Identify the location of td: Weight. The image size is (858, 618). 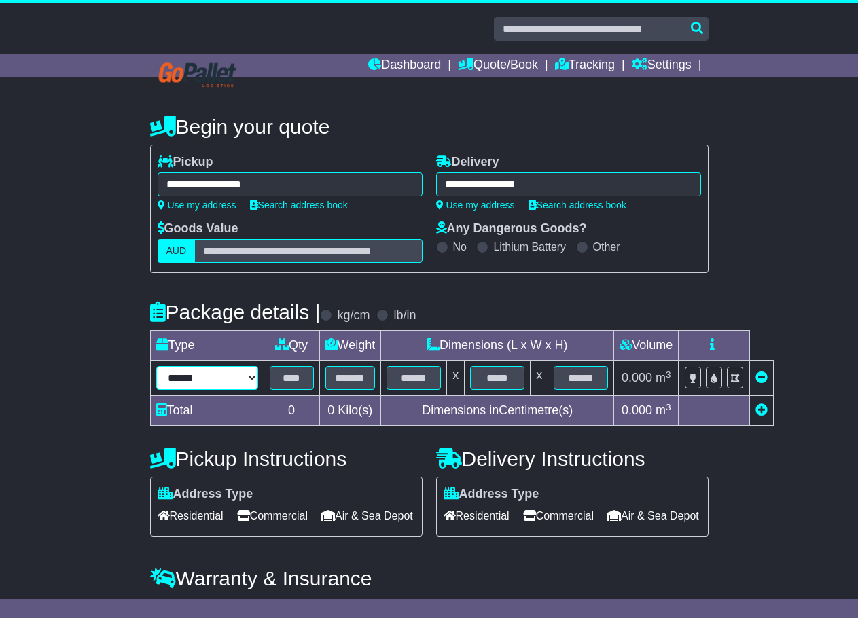
(350, 346).